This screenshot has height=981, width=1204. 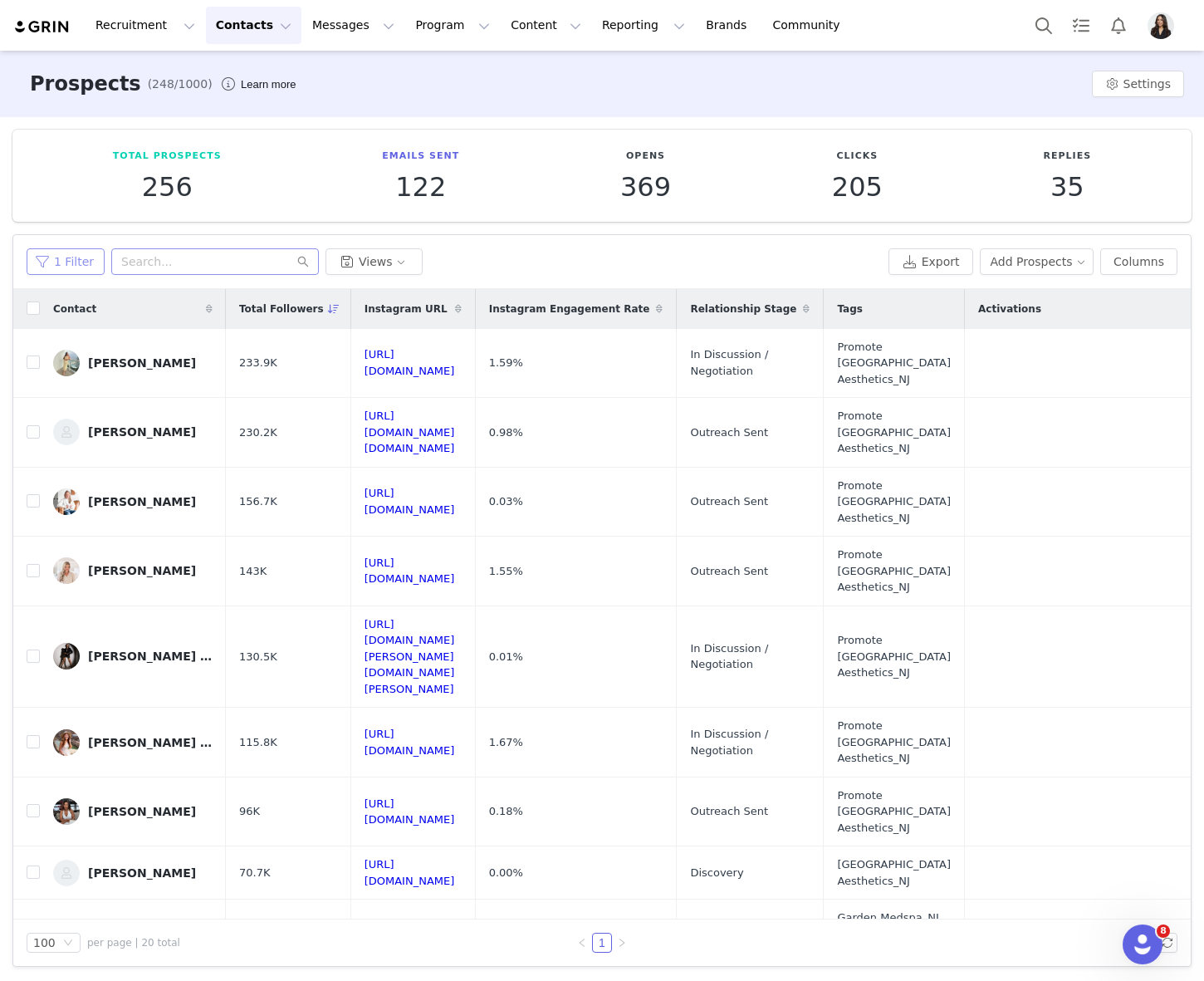 What do you see at coordinates (602, 943) in the screenshot?
I see `li: 1` at bounding box center [602, 943].